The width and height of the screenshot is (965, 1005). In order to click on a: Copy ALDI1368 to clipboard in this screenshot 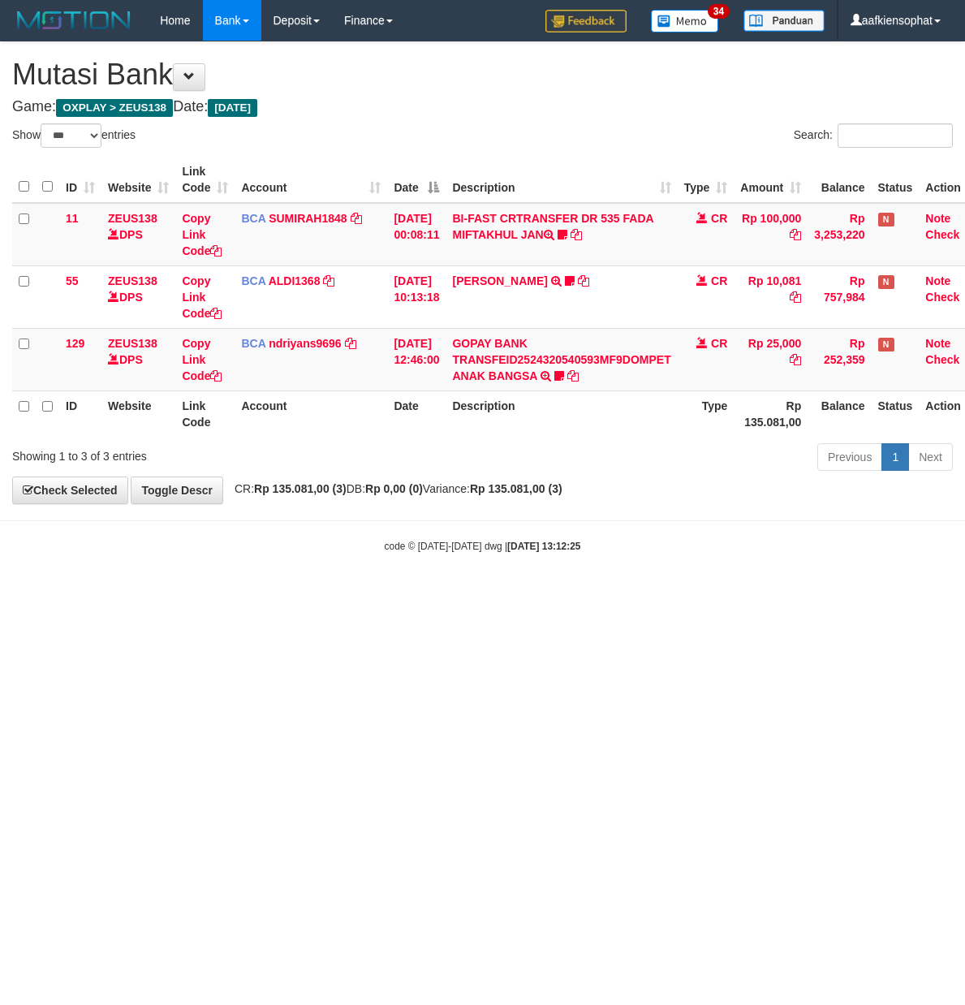, I will do `click(329, 281)`.